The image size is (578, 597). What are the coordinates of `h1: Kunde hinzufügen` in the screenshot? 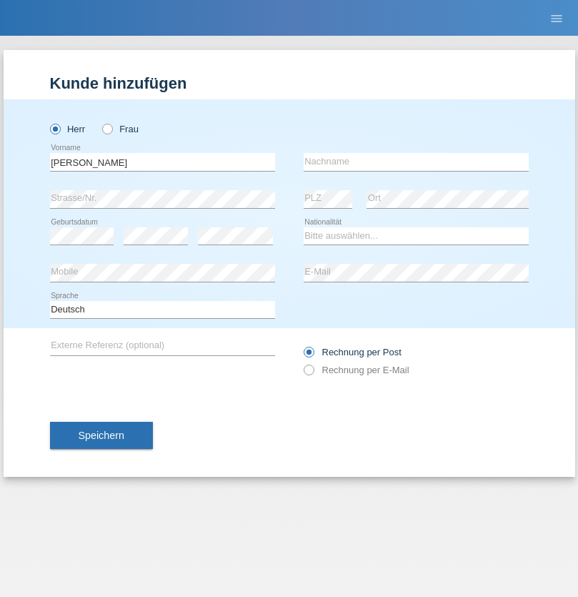 It's located at (290, 83).